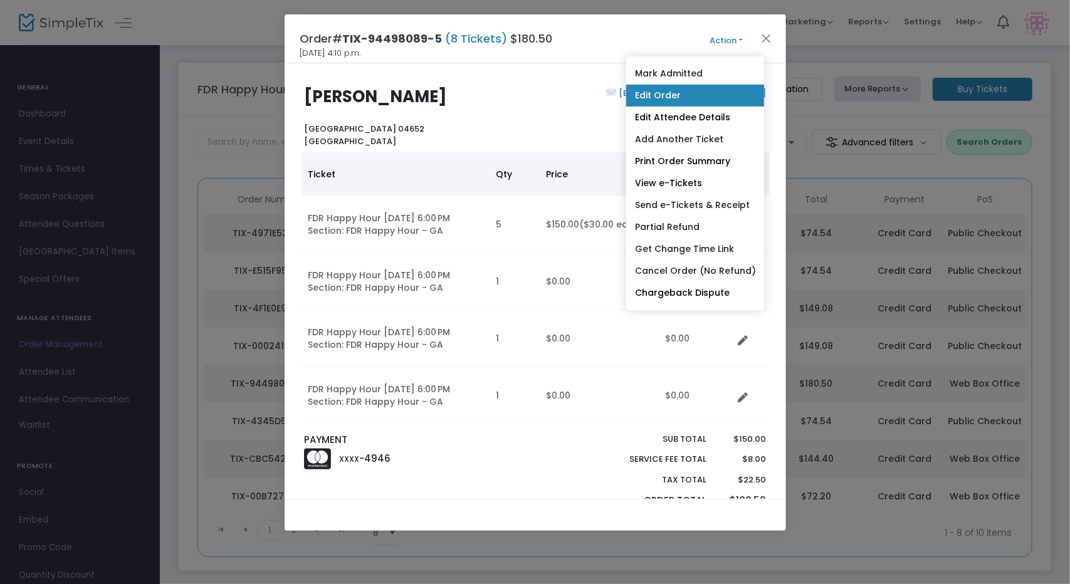 Image resolution: width=1070 pixels, height=584 pixels. I want to click on p: $150.00, so click(742, 439).